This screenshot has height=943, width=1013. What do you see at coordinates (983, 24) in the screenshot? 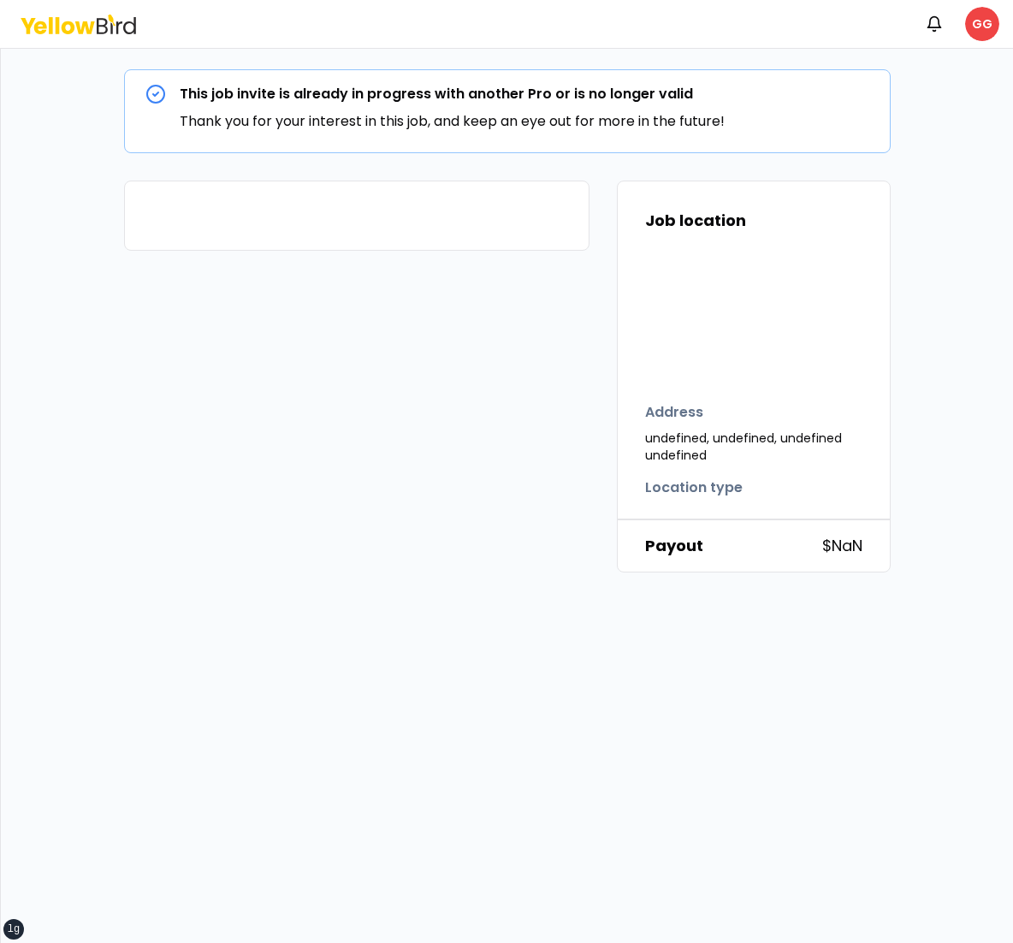
I see `span: GG` at bounding box center [983, 24].